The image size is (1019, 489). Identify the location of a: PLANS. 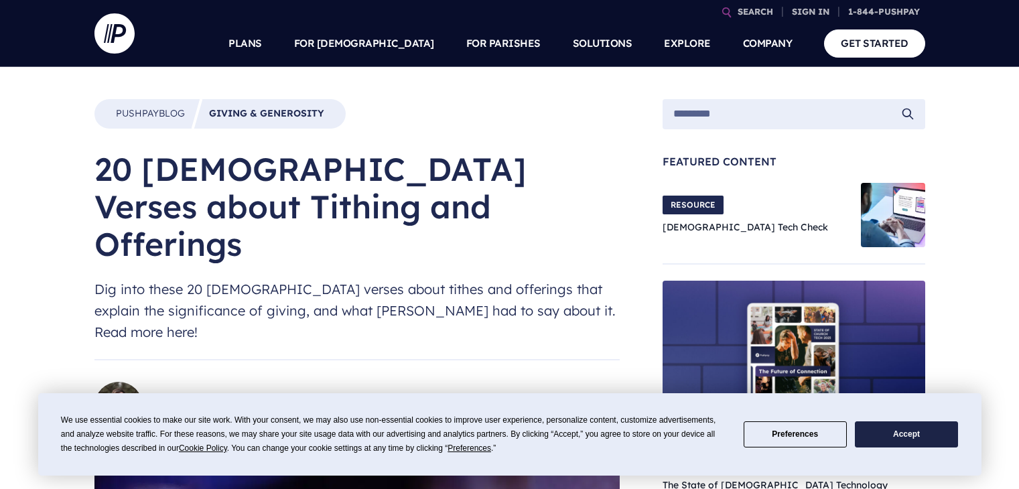
(245, 44).